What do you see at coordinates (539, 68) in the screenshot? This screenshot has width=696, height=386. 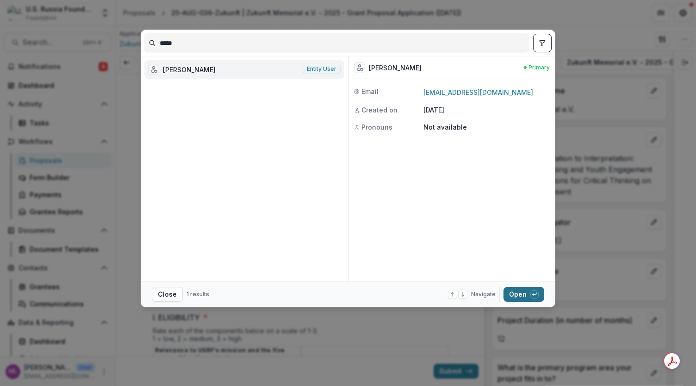 I see `span: Primary` at bounding box center [539, 68].